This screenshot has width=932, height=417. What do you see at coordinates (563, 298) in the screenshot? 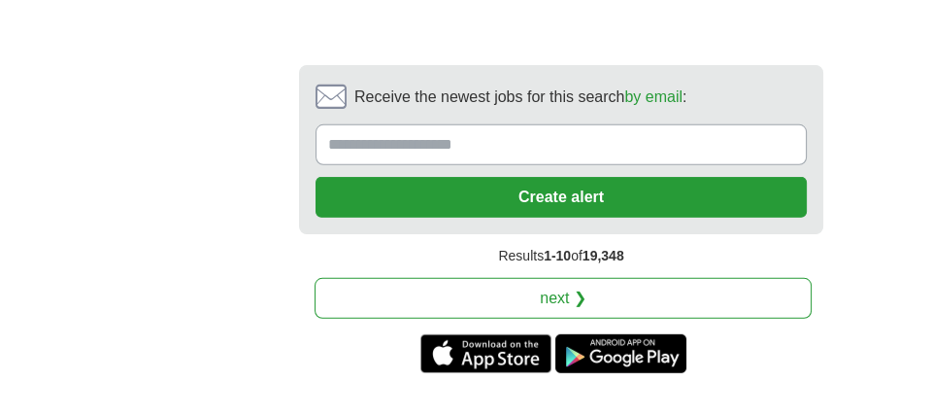
I see `a: next ❯` at bounding box center [563, 298].